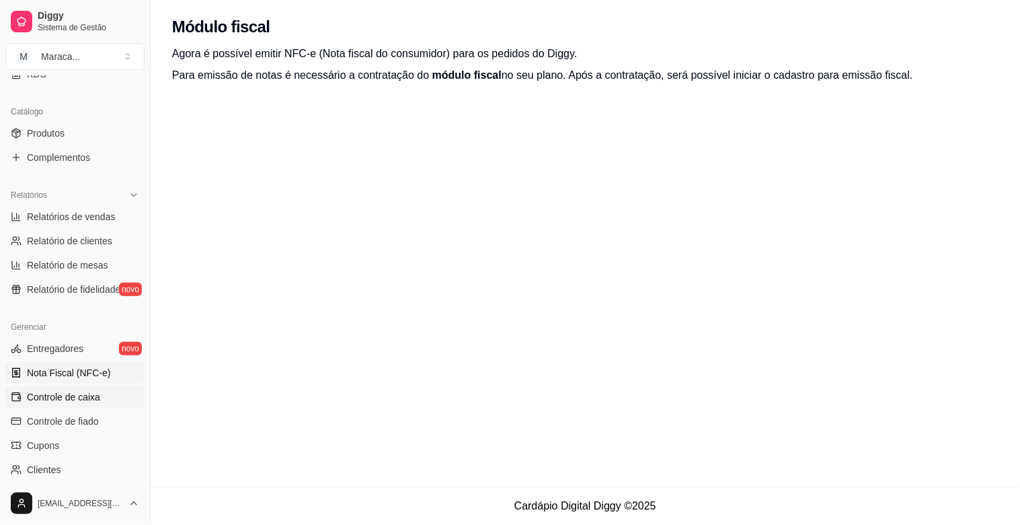  I want to click on span: Relatório de clientes, so click(69, 241).